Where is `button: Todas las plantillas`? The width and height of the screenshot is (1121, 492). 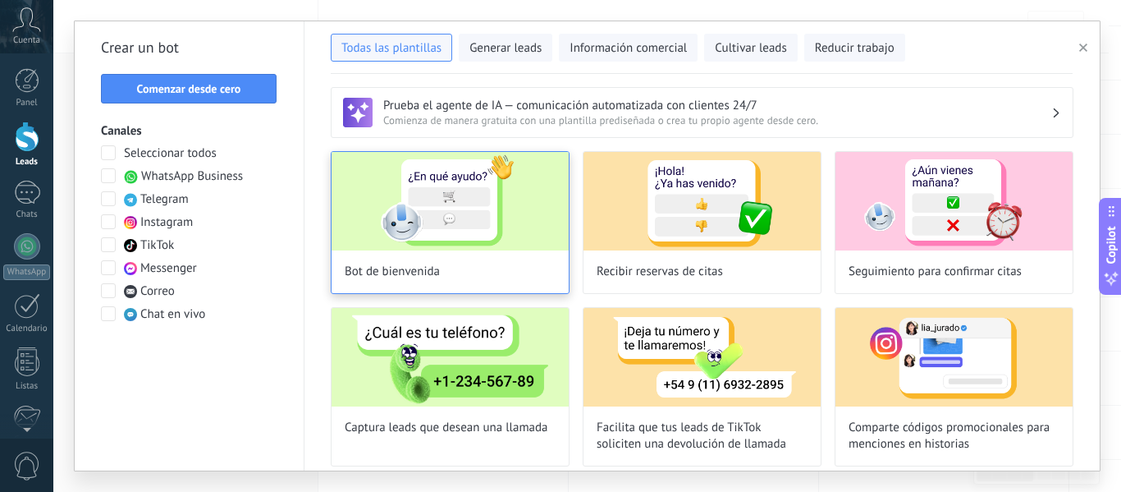
button: Todas las plantillas is located at coordinates (391, 48).